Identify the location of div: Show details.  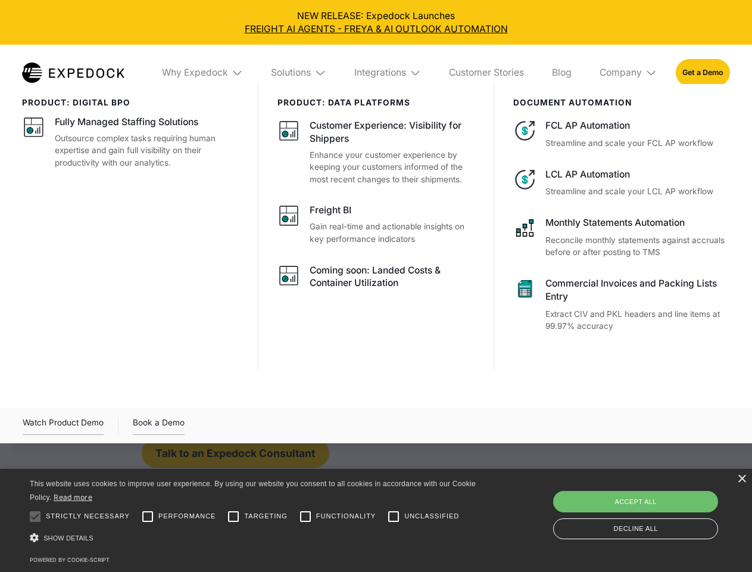
(255, 538).